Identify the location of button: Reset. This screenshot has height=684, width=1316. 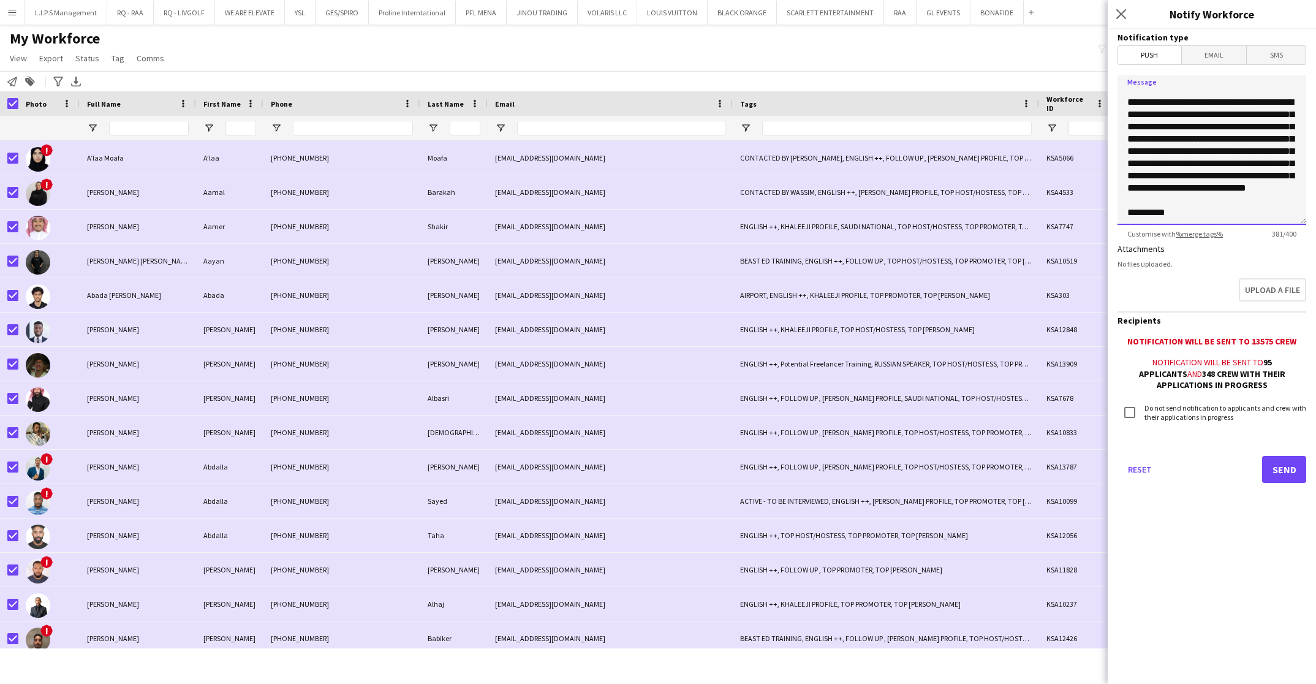
(1139, 469).